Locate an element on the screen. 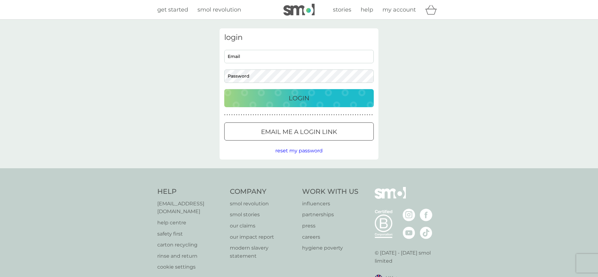  button: Login is located at coordinates (299, 98).